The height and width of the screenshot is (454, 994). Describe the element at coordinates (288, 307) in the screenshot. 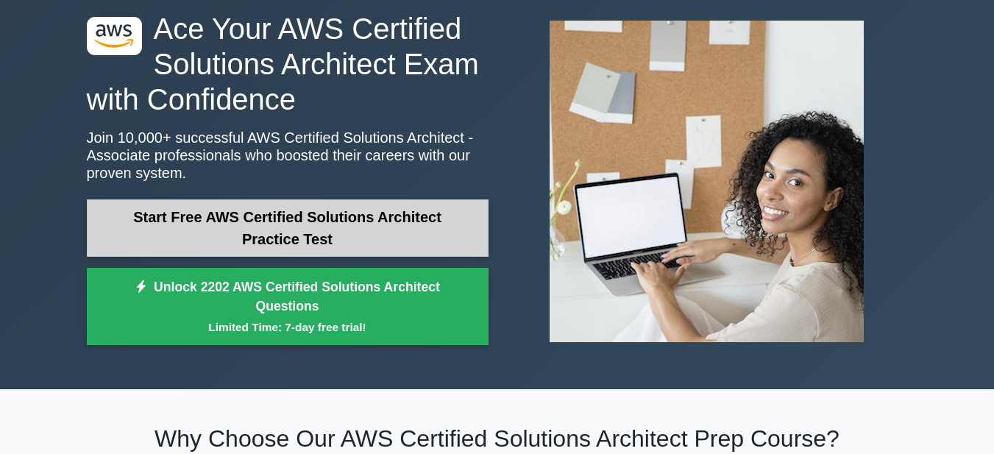

I see `a: Unlock 2202 AWS Certified Solutions Architect QuestionsLimited Time: 7-day free trial!` at that location.